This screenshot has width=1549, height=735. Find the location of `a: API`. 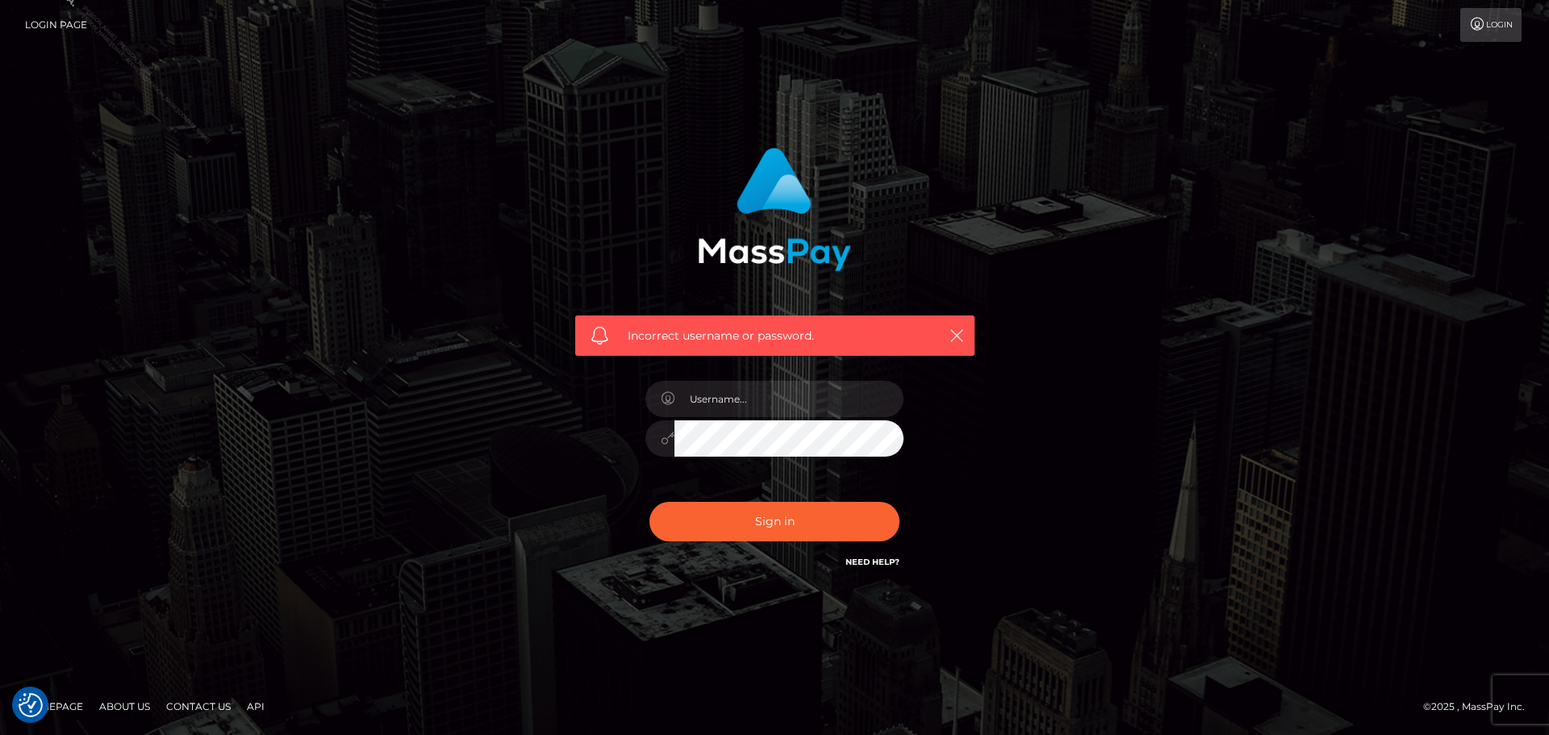

a: API is located at coordinates (256, 706).